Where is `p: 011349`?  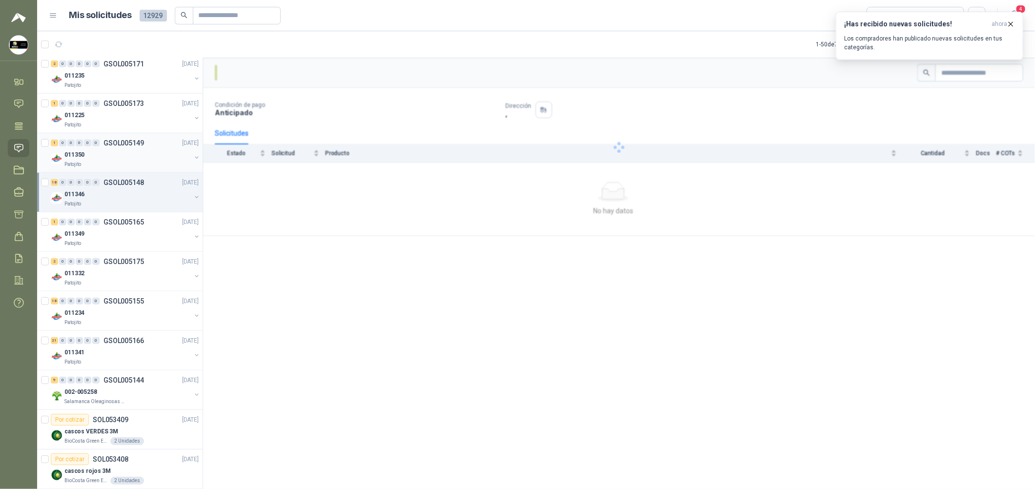
p: 011349 is located at coordinates (74, 234).